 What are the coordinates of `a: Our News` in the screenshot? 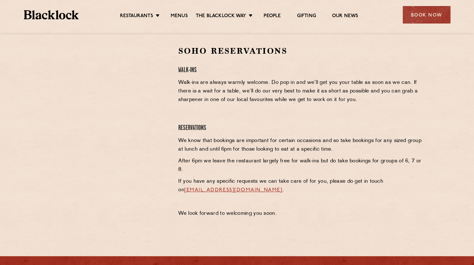 It's located at (345, 17).